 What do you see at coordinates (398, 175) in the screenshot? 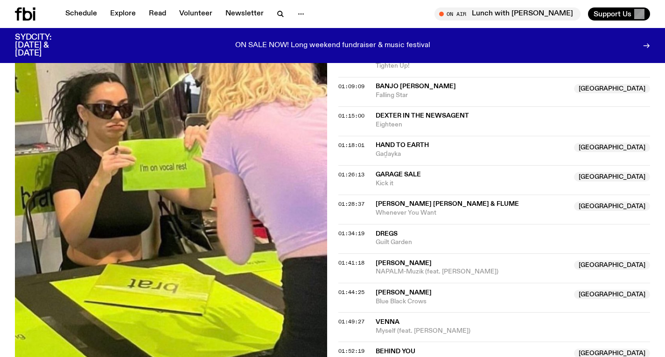
I see `span: Garage Sale` at bounding box center [398, 175].